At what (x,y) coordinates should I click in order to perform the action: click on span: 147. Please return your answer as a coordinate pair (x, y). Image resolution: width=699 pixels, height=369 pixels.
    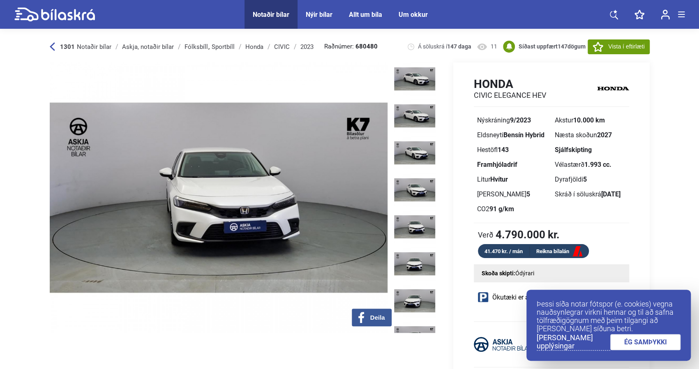
    Looking at the image, I should click on (562, 46).